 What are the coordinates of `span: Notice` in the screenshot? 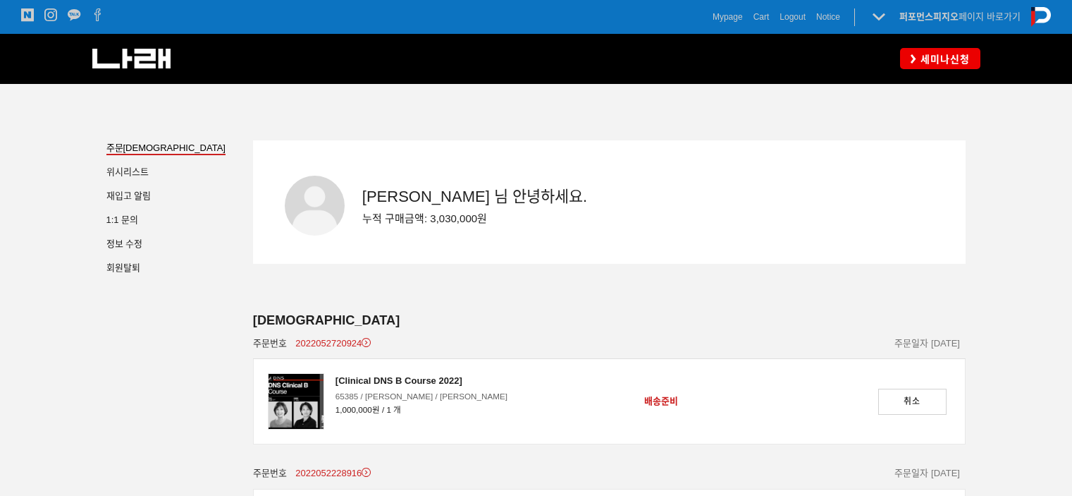 It's located at (828, 17).